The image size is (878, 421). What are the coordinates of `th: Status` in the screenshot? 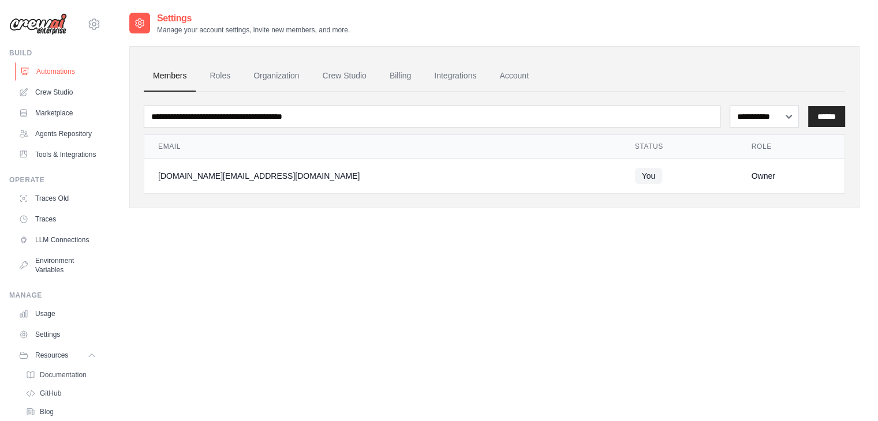 It's located at (679, 147).